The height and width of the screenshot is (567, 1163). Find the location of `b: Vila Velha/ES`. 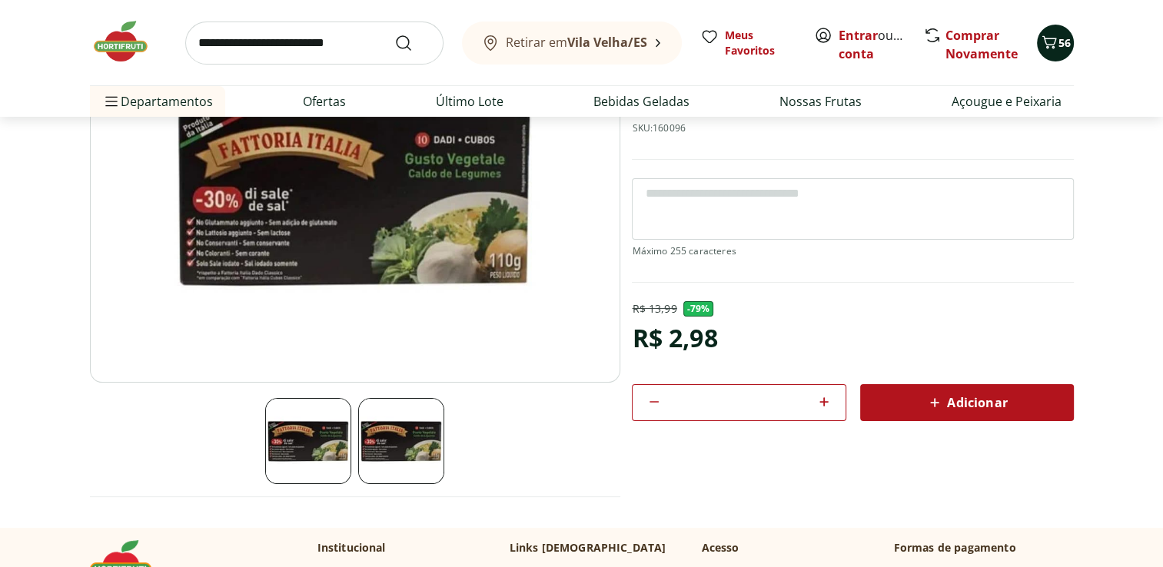

b: Vila Velha/ES is located at coordinates (607, 42).